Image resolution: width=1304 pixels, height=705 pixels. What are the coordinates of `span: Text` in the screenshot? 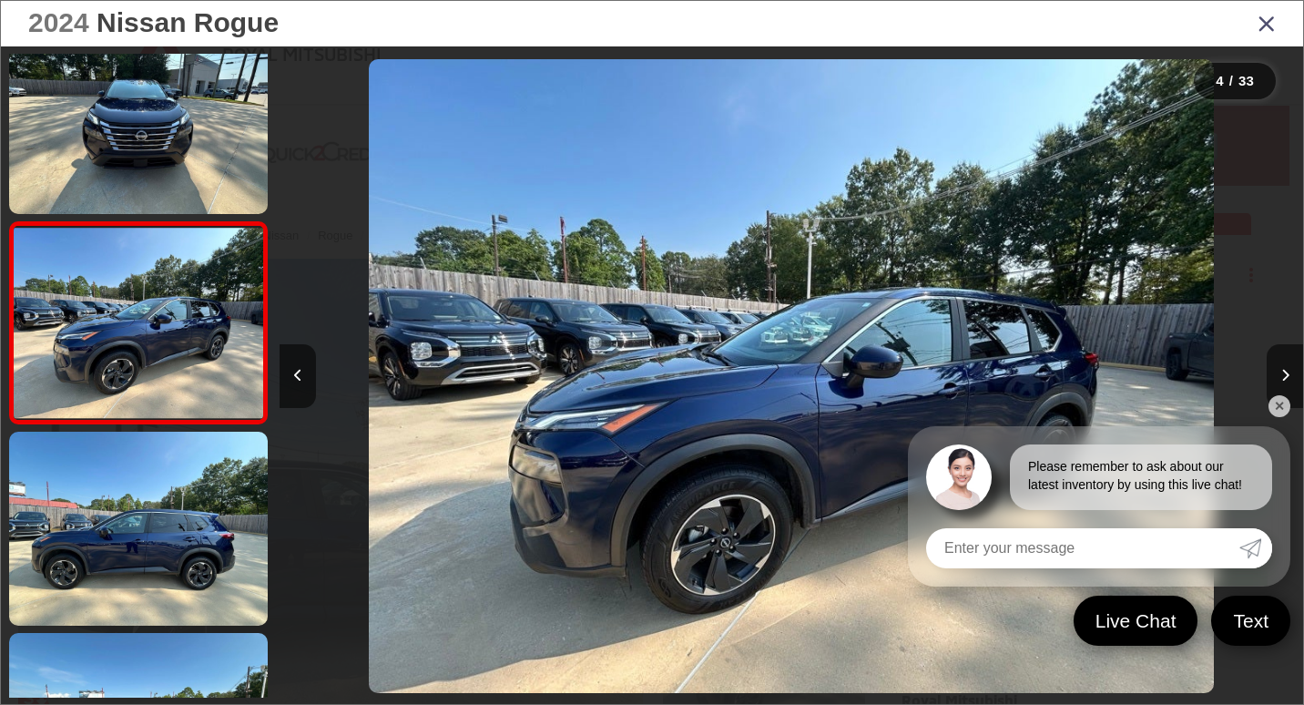 It's located at (1250, 620).